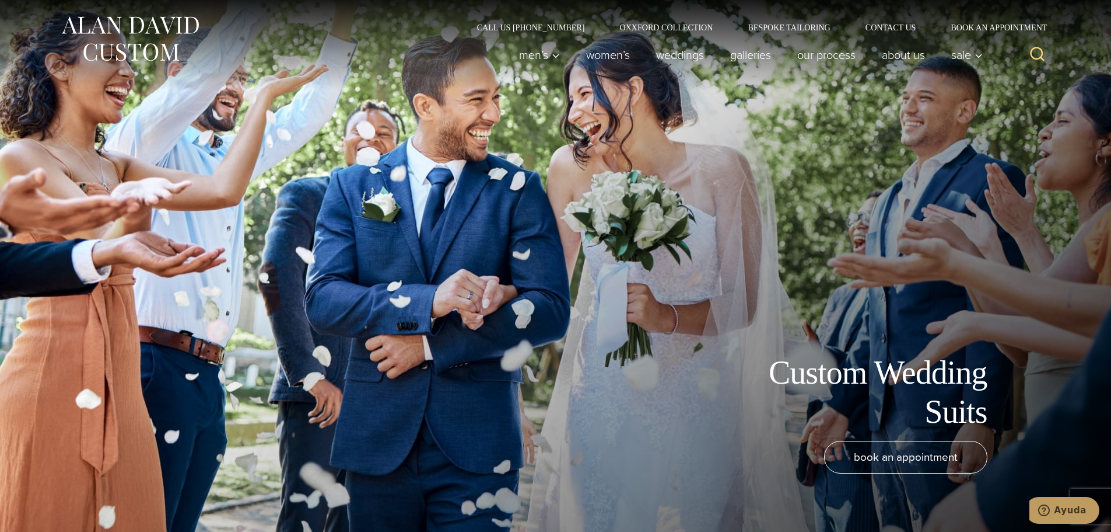  What do you see at coordinates (41, 13) in the screenshot?
I see `span: Ayuda` at bounding box center [41, 13].